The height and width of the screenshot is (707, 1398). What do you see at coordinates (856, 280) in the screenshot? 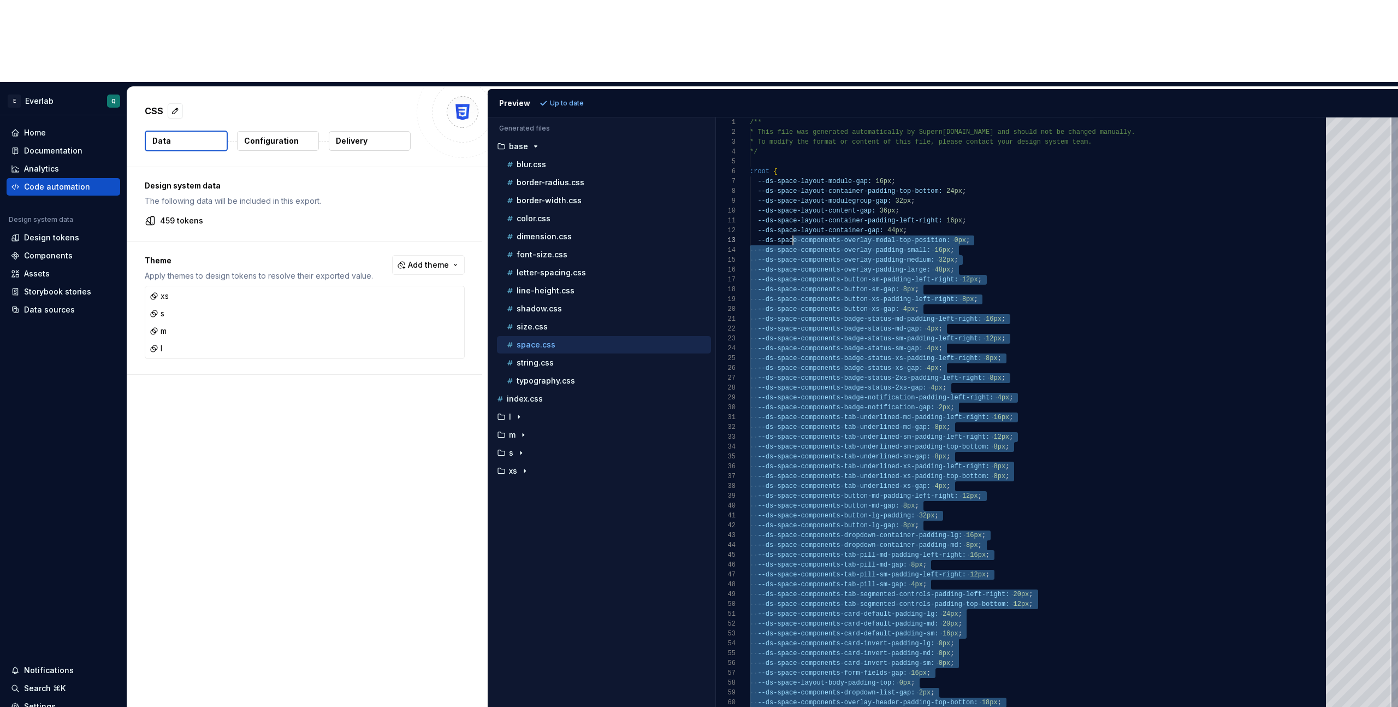
I see `span: --ds-space-components-button-sm-padding-left-right` at bounding box center [856, 280].